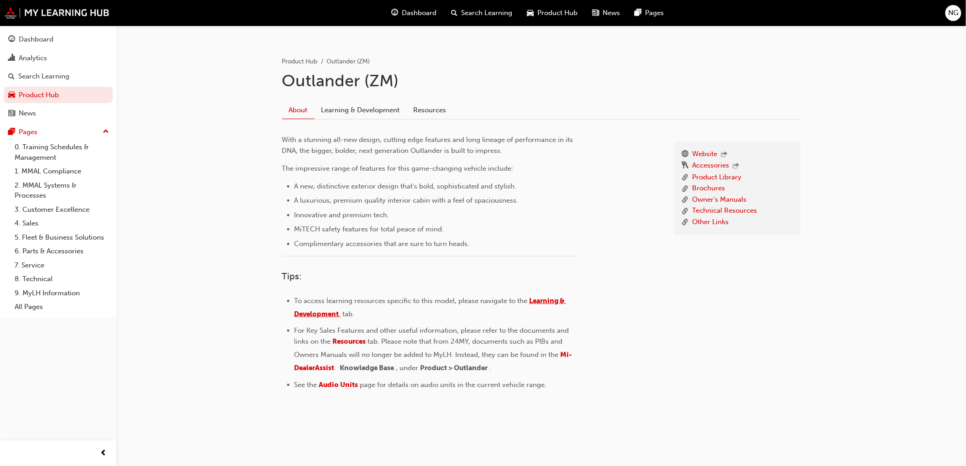 Image resolution: width=966 pixels, height=466 pixels. I want to click on span: keys-icon, so click(685, 166).